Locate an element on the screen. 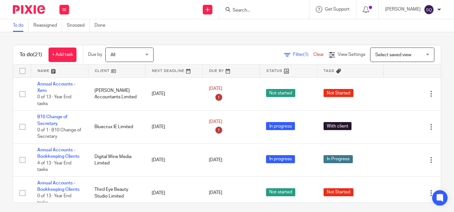 This screenshot has height=212, width=454. span: 4 of 13 · Year End tasks is located at coordinates (54, 166).